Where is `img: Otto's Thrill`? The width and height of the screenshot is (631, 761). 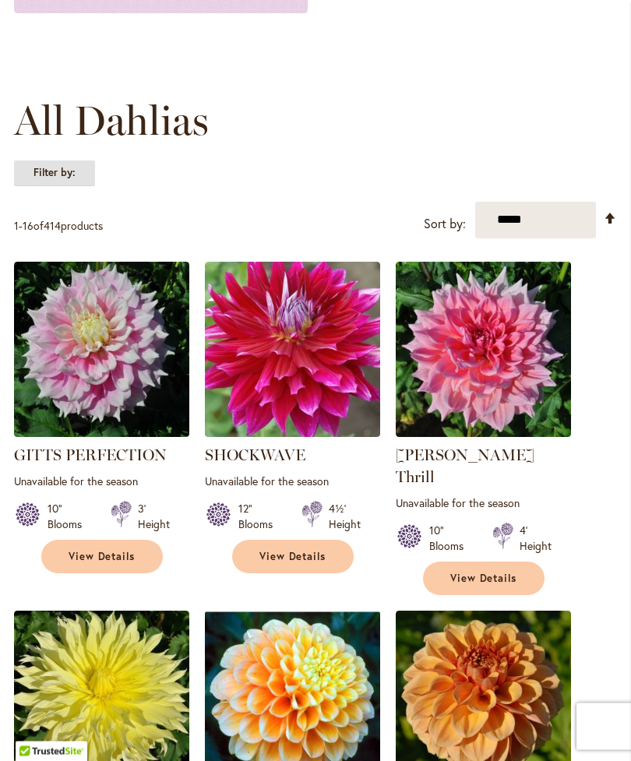
img: Otto's Thrill is located at coordinates (483, 350).